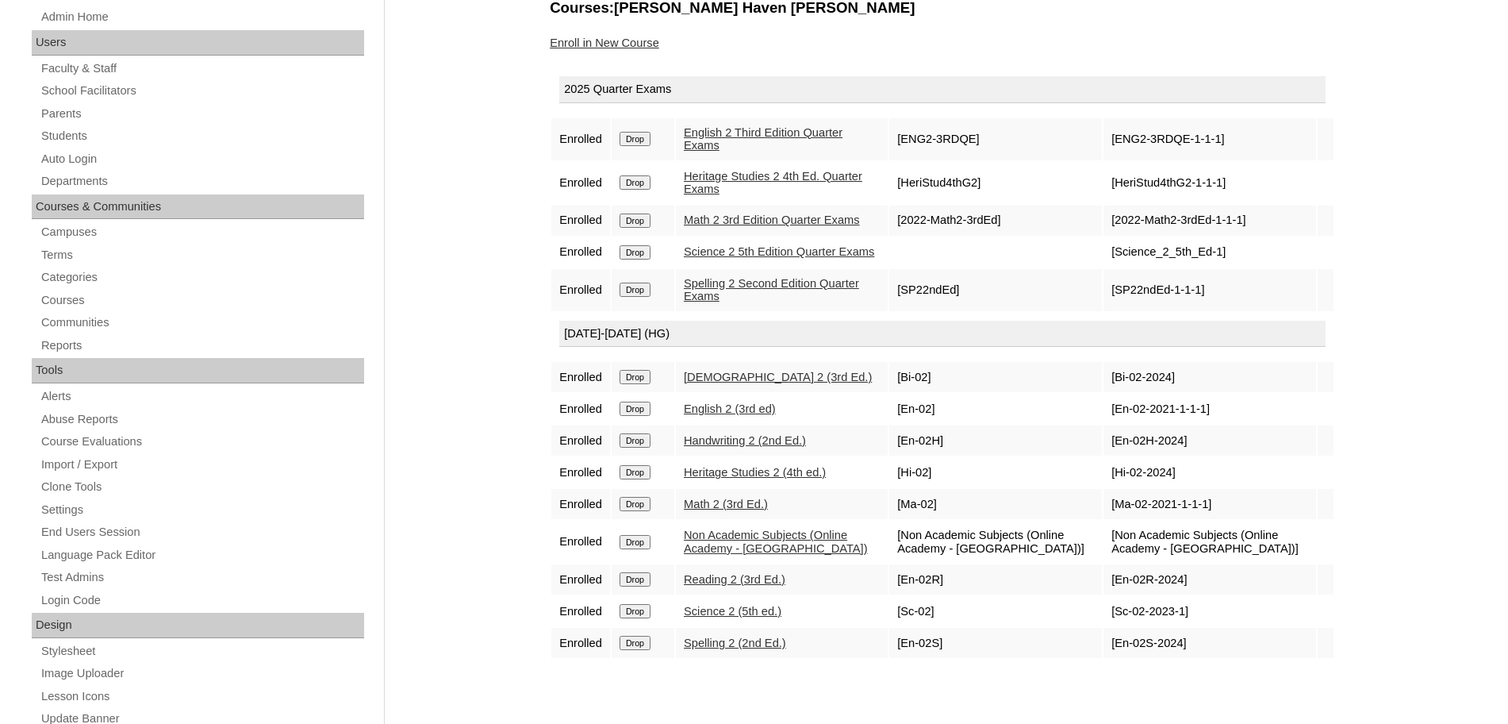  I want to click on a: Categories, so click(202, 277).